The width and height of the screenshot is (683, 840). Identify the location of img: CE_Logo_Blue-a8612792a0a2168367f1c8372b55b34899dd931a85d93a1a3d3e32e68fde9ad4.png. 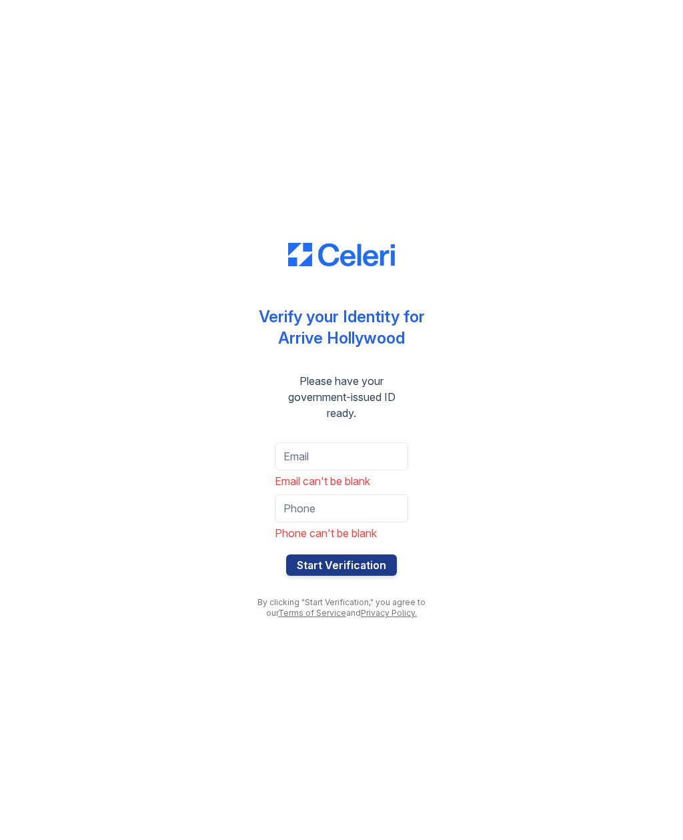
(342, 255).